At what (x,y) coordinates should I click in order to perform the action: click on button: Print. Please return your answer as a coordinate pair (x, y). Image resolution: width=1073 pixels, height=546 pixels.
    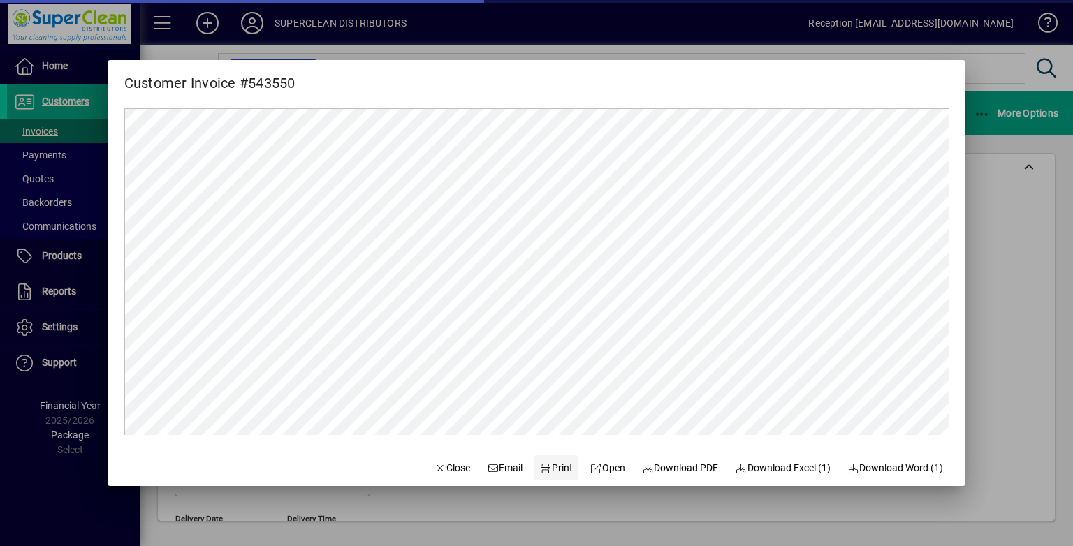
    Looking at the image, I should click on (556, 468).